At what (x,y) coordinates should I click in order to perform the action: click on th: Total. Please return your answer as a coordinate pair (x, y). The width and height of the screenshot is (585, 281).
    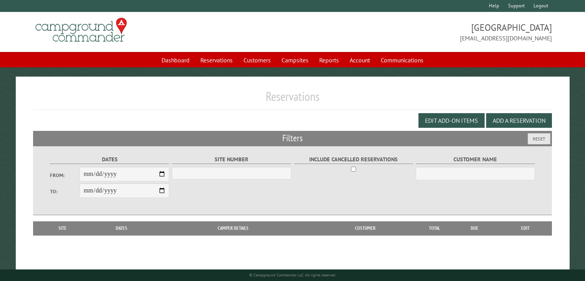
    Looking at the image, I should click on (435, 228).